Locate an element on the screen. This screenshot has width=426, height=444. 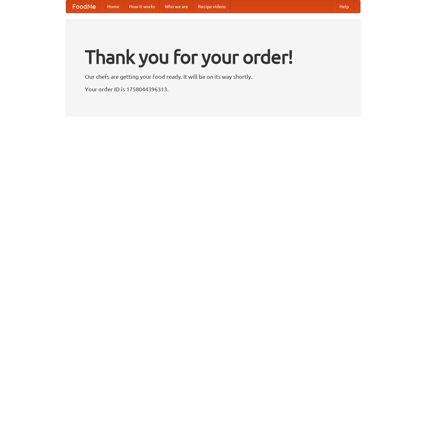
p: Our chefs are getting your food ready. It will be on its way shortly. is located at coordinates (213, 76).